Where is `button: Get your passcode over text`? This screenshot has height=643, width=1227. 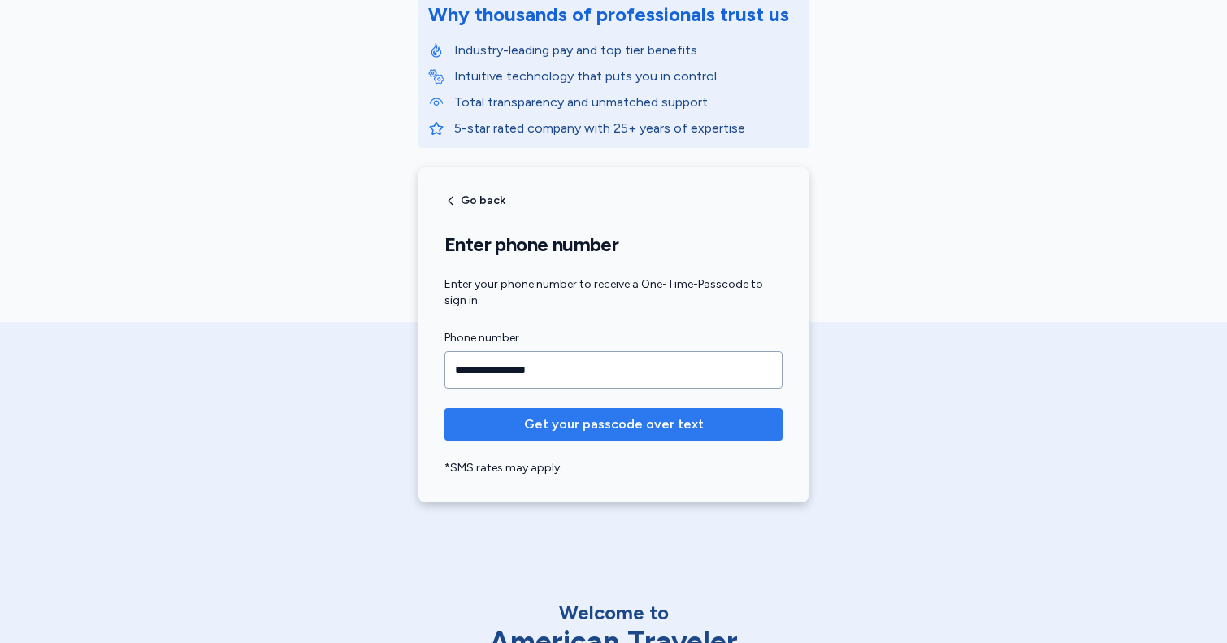 button: Get your passcode over text is located at coordinates (613, 424).